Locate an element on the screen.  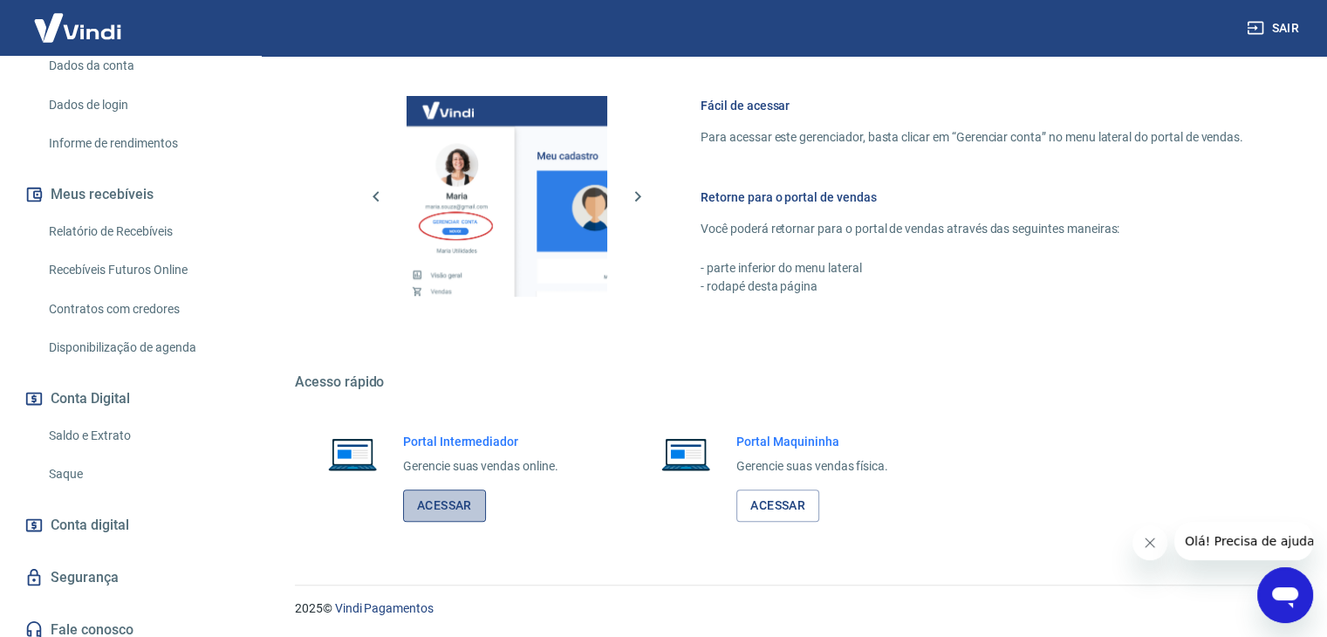
img: Vindi is located at coordinates (78, 27).